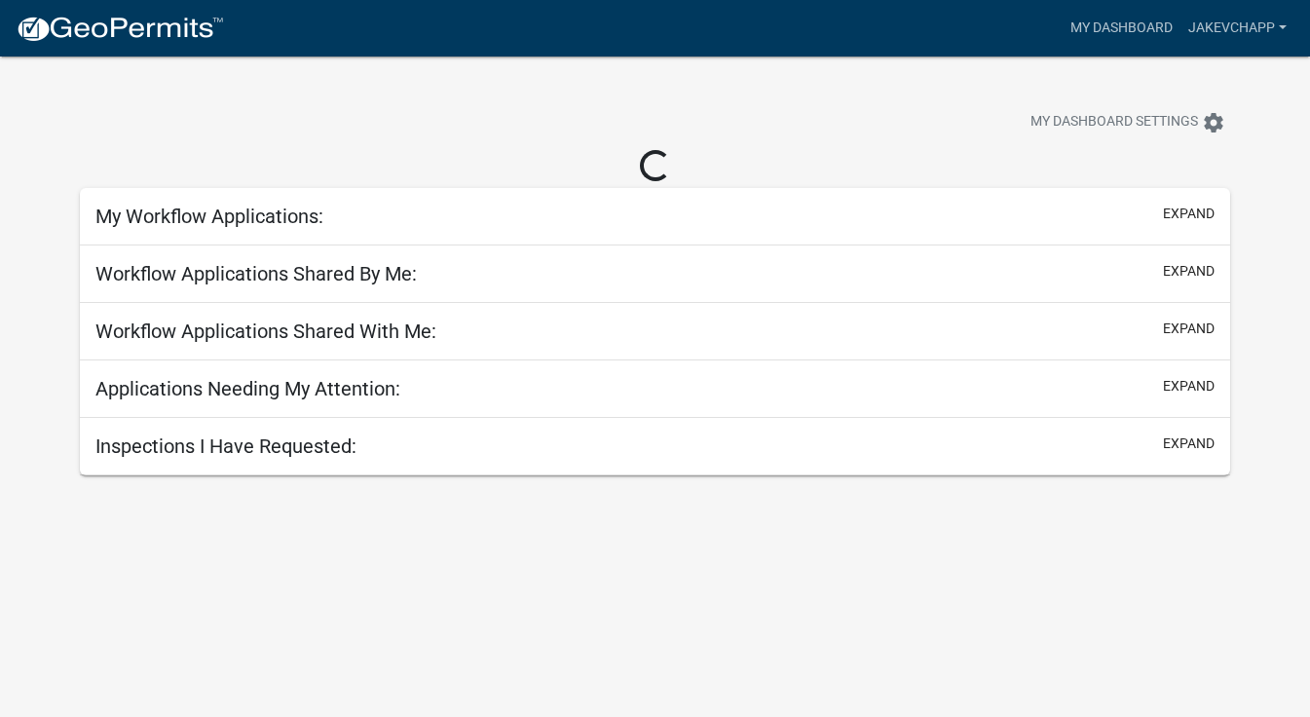 The height and width of the screenshot is (717, 1310). I want to click on a: jakevchapp, so click(1237, 28).